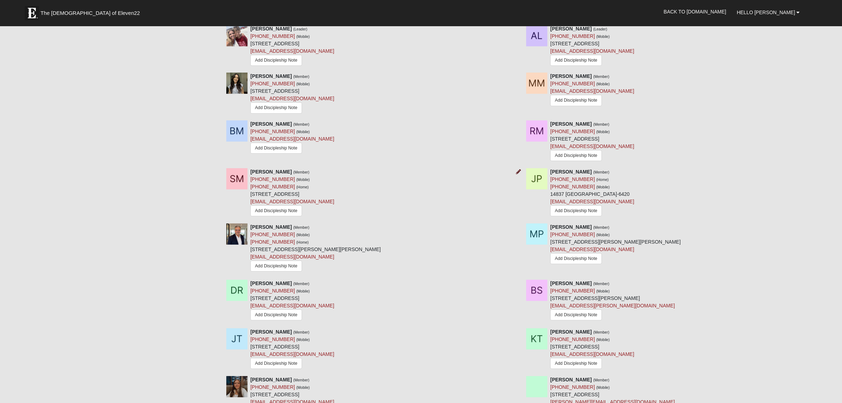 This screenshot has width=842, height=403. Describe the element at coordinates (32, 13) in the screenshot. I see `img: Eleven22 logo` at that location.